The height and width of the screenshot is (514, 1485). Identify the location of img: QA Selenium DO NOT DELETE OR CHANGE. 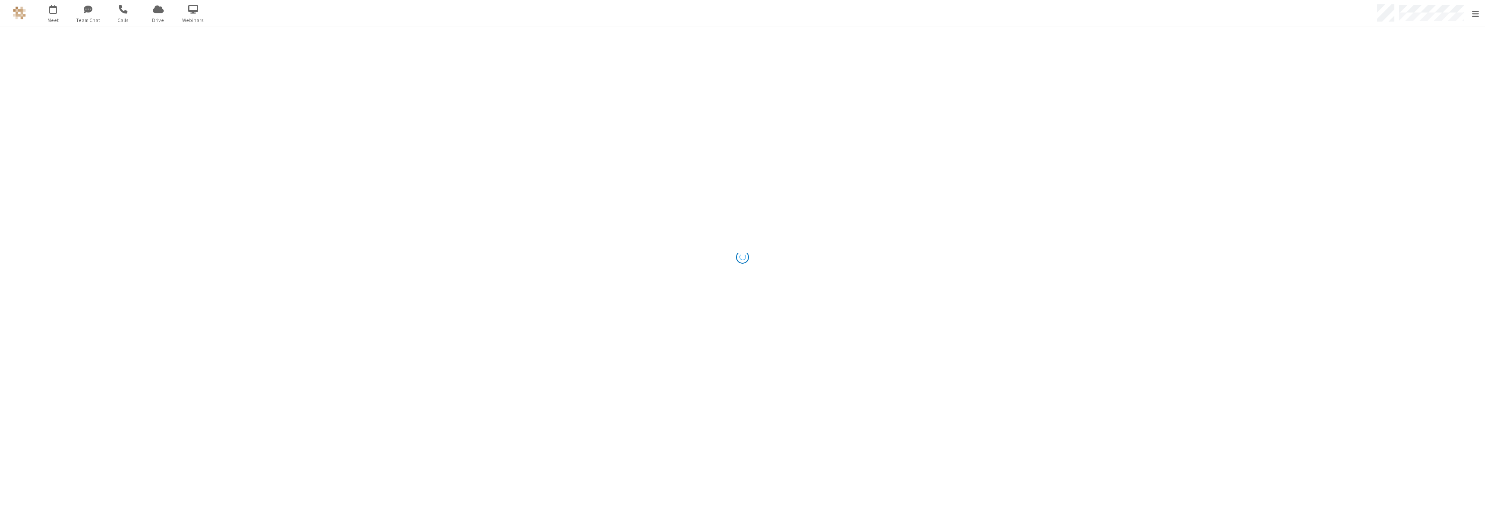
(19, 13).